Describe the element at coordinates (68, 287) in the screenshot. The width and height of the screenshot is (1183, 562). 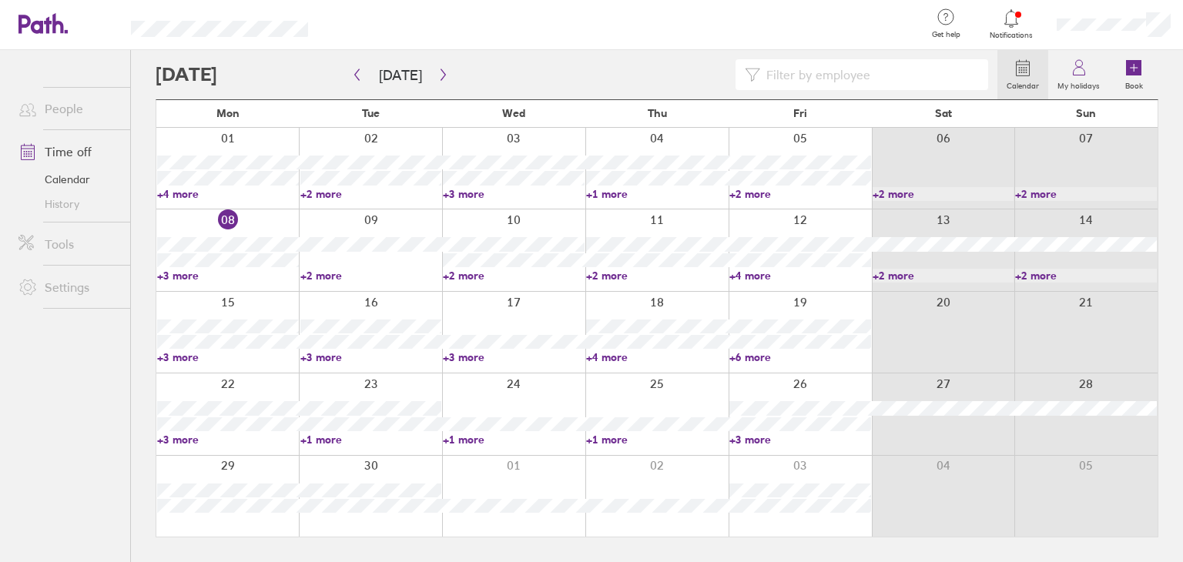
I see `a: Settings` at that location.